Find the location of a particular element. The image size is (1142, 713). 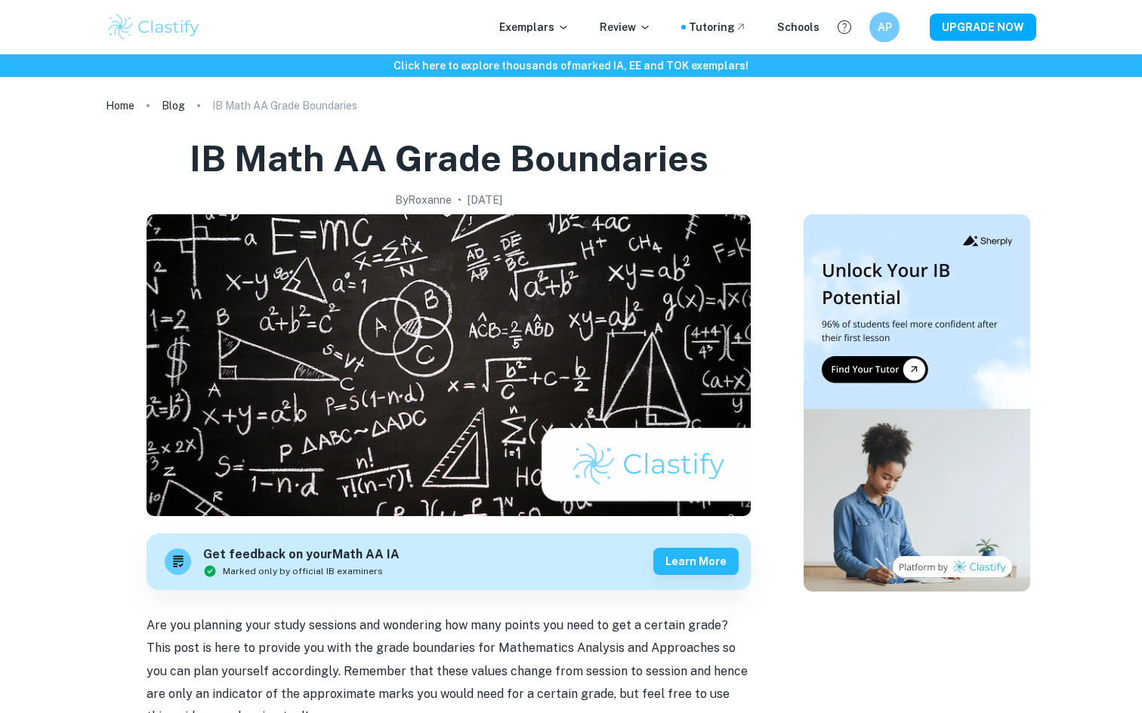

h2: By Roxanne is located at coordinates (423, 200).